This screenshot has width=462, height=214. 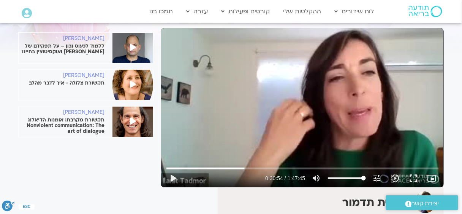 What do you see at coordinates (355, 11) in the screenshot?
I see `a: לוח שידורים` at bounding box center [355, 11].